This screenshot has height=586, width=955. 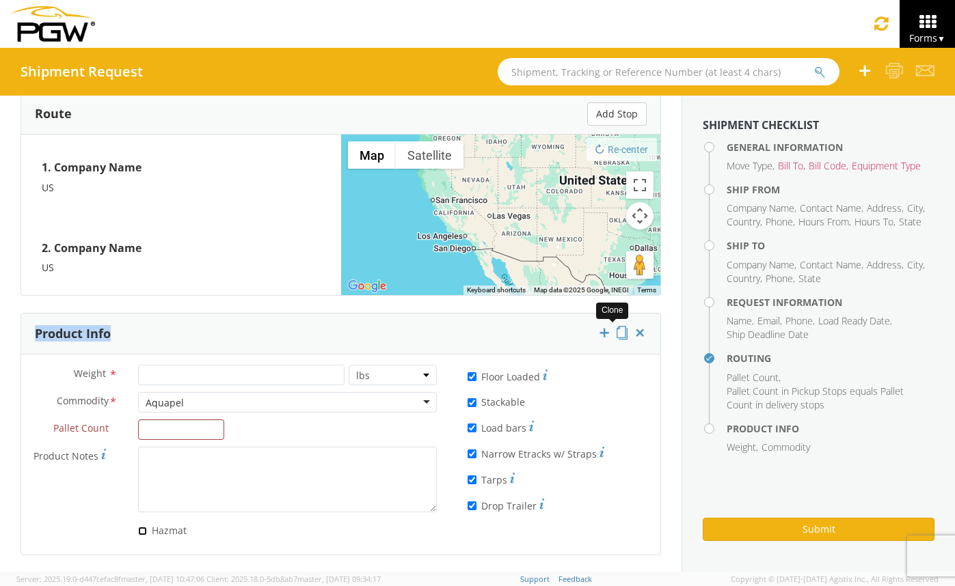 What do you see at coordinates (640, 216) in the screenshot?
I see `button: Map camera controls` at bounding box center [640, 216].